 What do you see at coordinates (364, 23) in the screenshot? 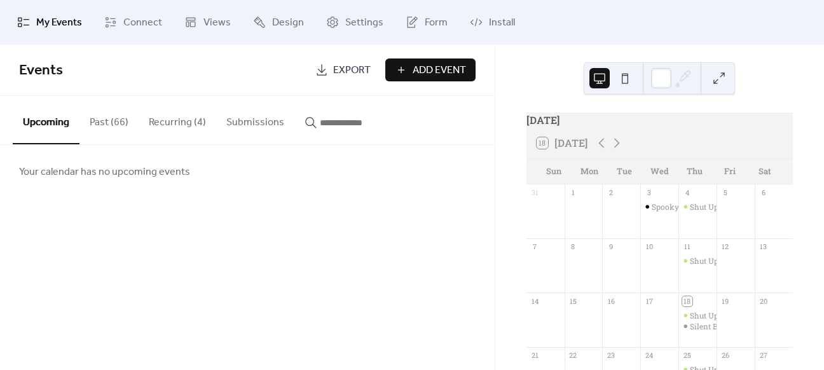
I see `span: Settings` at bounding box center [364, 23].